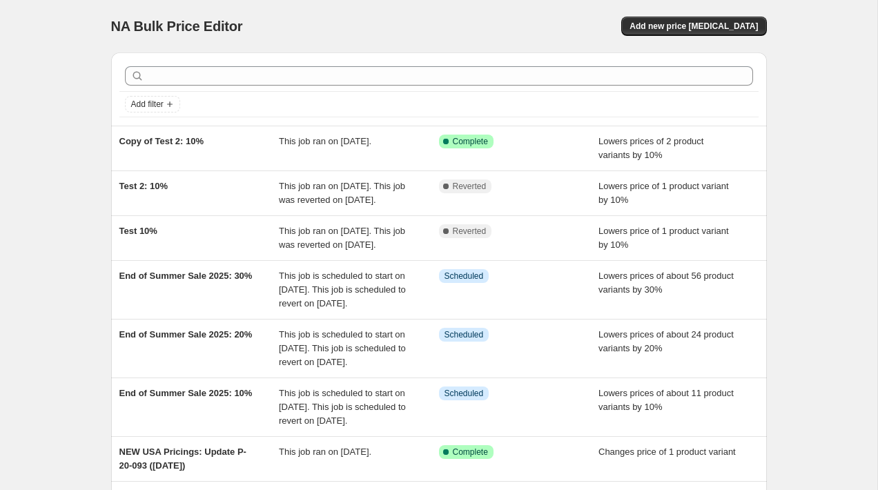  Describe the element at coordinates (186, 393) in the screenshot. I see `span: End of Summer Sale 2025: 10%` at that location.